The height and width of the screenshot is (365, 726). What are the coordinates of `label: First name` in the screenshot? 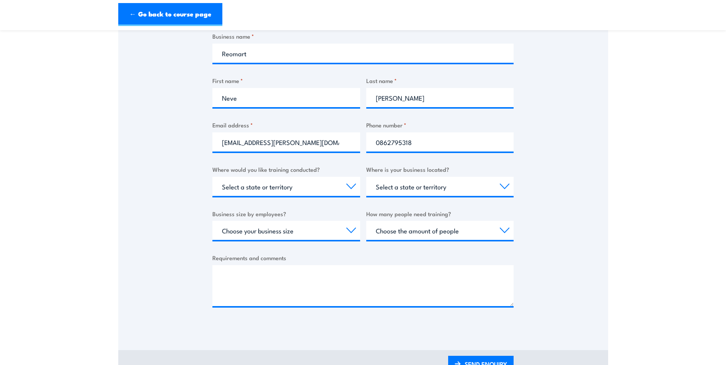 It's located at (286, 80).